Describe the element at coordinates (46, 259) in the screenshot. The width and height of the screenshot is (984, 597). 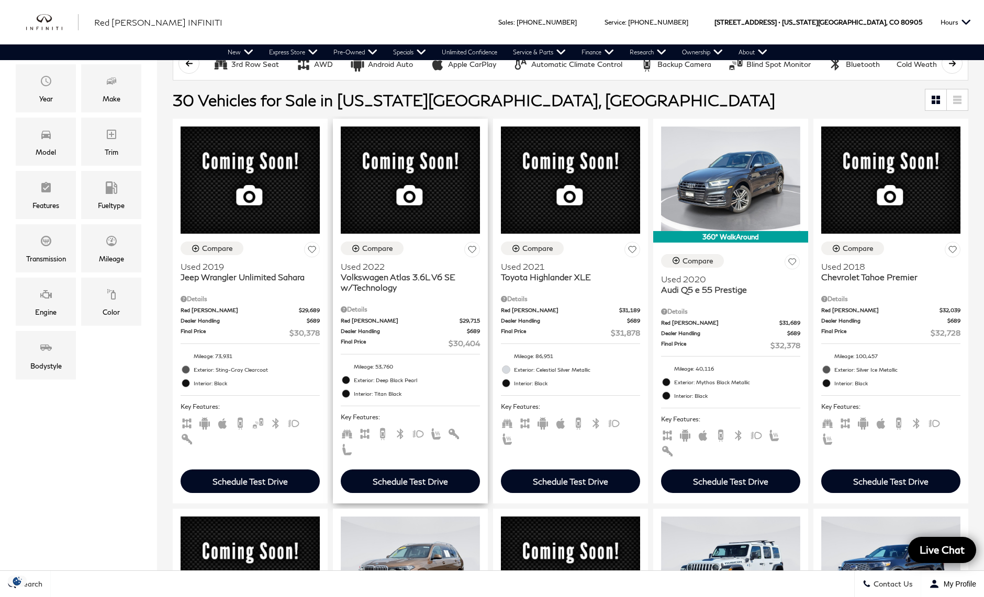
I see `div: Transmission` at that location.